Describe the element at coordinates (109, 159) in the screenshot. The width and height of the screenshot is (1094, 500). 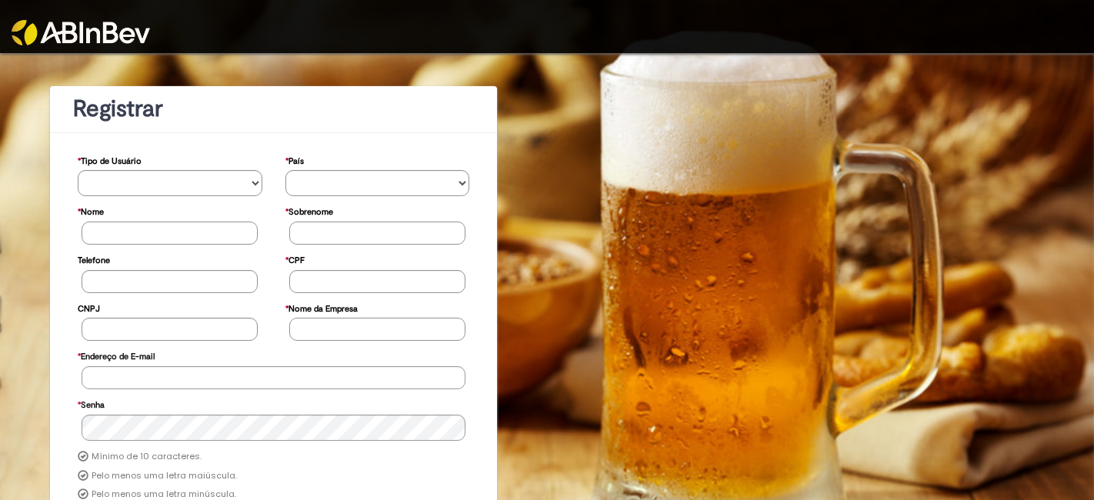
I see `label: Tipo de Usuário` at that location.